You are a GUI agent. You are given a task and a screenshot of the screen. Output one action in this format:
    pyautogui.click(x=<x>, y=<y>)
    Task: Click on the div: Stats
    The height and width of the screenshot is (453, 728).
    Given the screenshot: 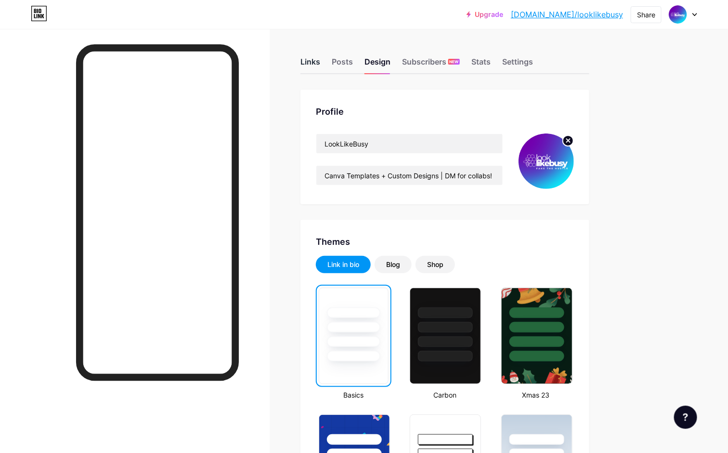 What is the action you would take?
    pyautogui.click(x=481, y=65)
    